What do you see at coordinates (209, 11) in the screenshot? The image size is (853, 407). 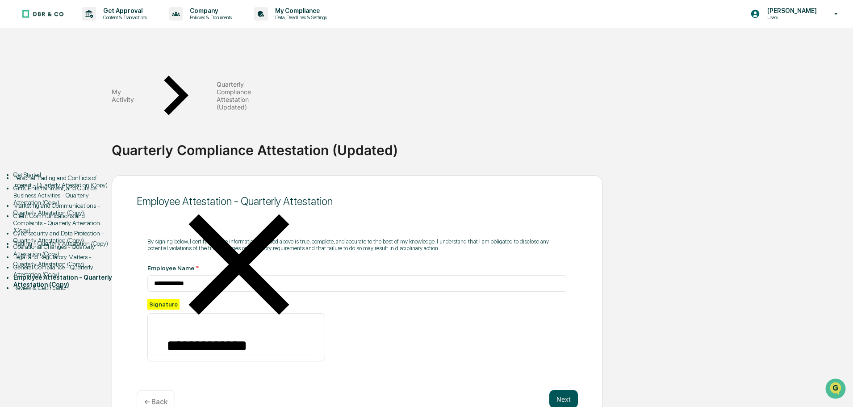 I see `p: Company` at bounding box center [209, 11].